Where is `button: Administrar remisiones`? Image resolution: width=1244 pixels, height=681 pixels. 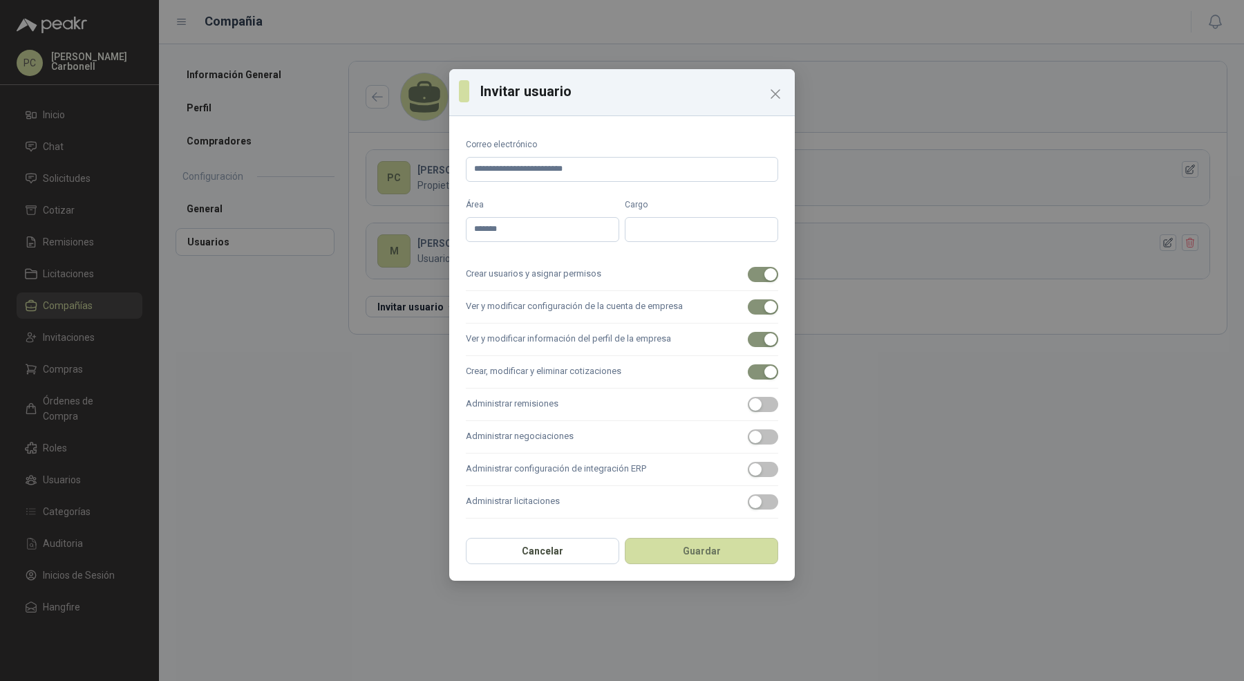 button: Administrar remisiones is located at coordinates (763, 404).